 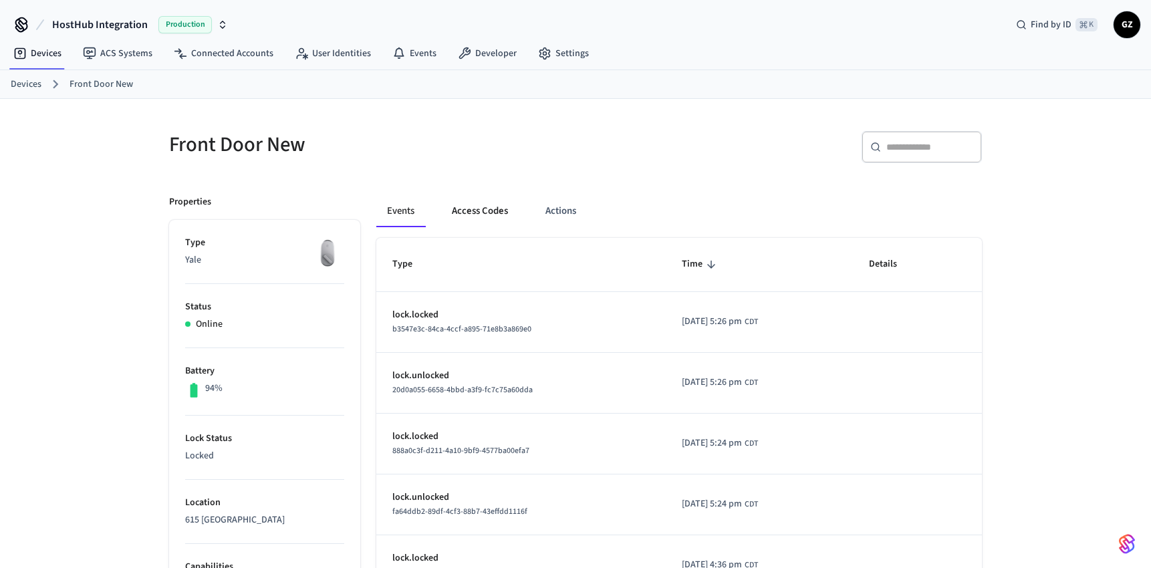 What do you see at coordinates (564, 53) in the screenshot?
I see `a: Settings` at bounding box center [564, 53].